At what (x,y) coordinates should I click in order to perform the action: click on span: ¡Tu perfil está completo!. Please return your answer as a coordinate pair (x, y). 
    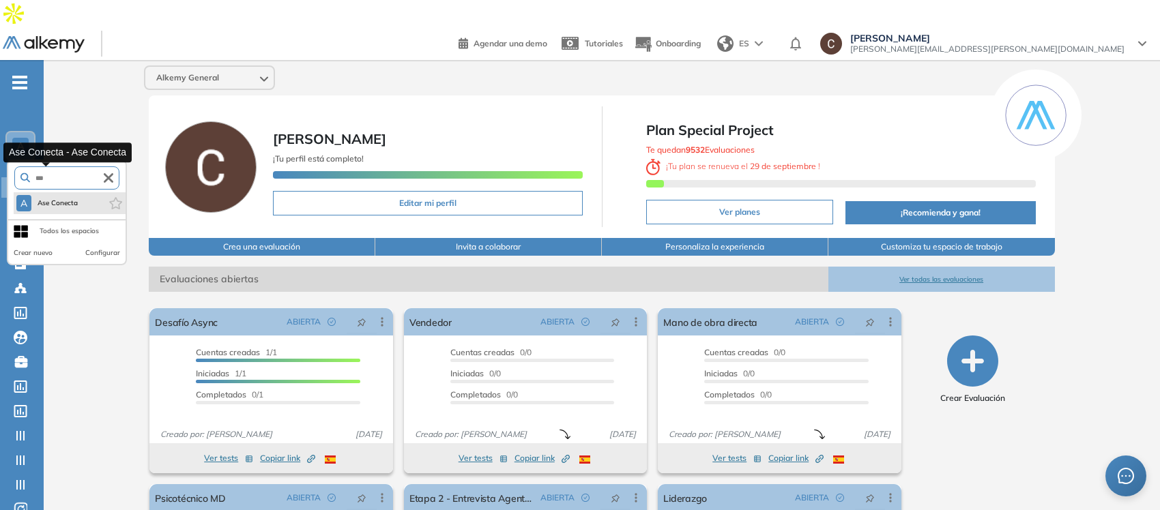
    Looking at the image, I should click on (318, 158).